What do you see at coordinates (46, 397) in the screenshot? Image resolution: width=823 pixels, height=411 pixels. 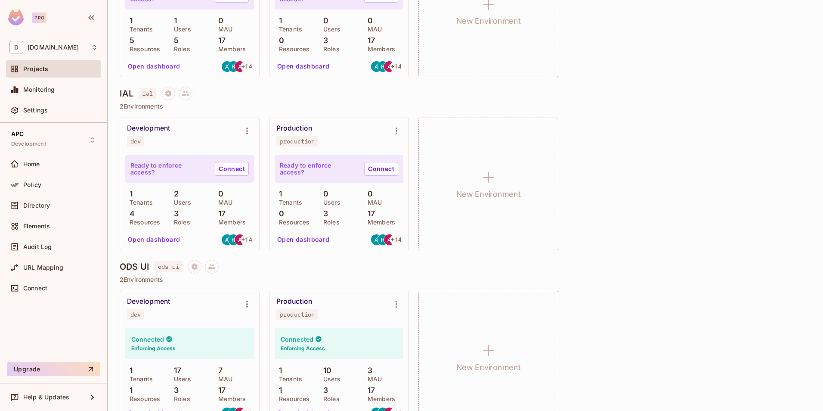 I see `span: Help & Updates` at bounding box center [46, 397].